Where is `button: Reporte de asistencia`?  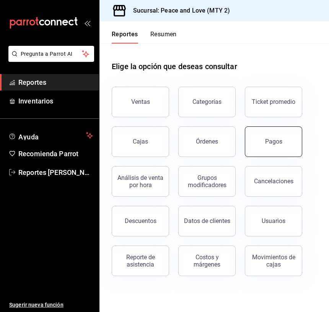 button: Reporte de asistencia is located at coordinates (140, 261).